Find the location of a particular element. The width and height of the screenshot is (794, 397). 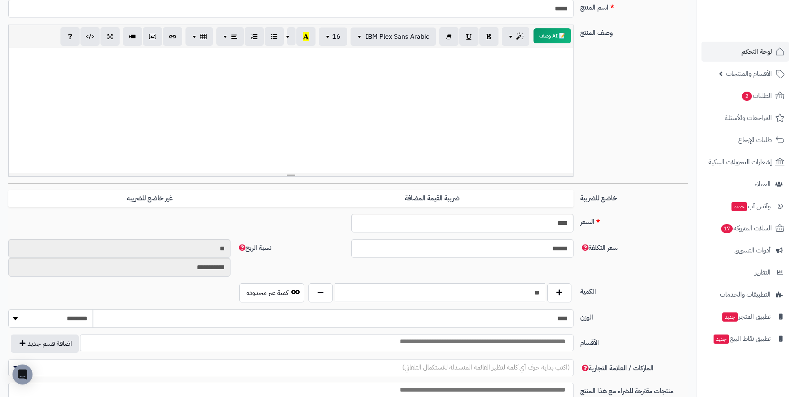

label: غير خاضع للضريبه is located at coordinates (150, 199).